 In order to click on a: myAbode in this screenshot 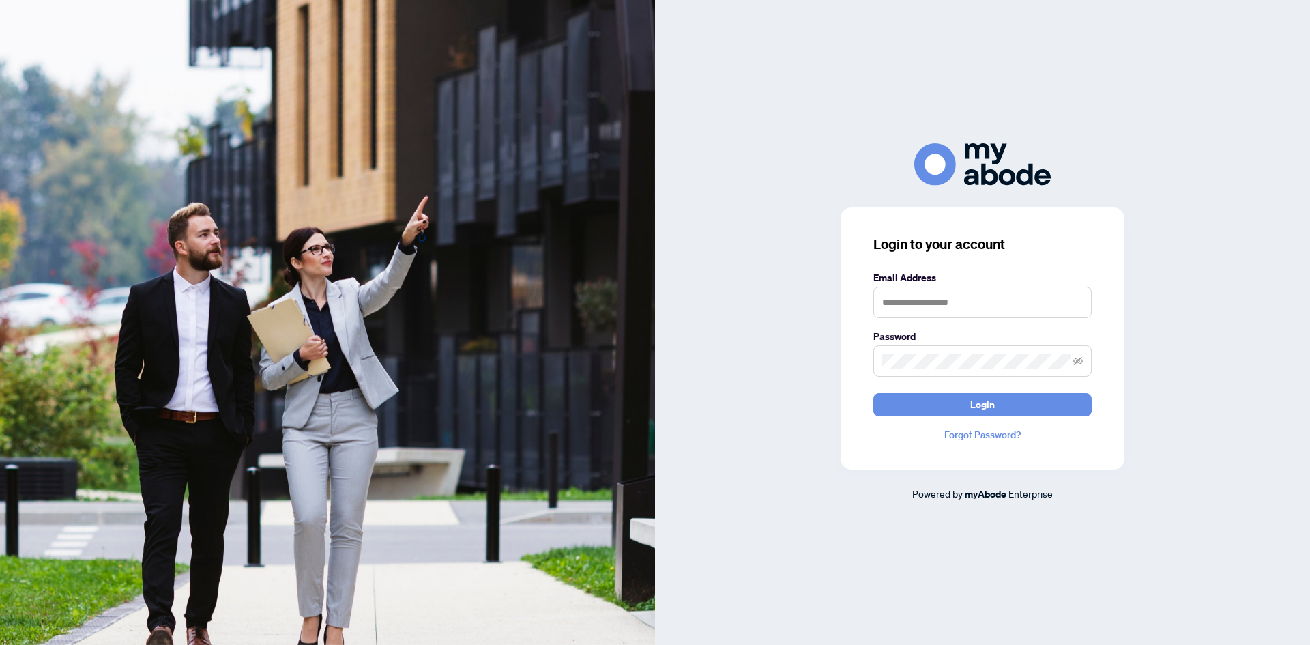, I will do `click(985, 494)`.